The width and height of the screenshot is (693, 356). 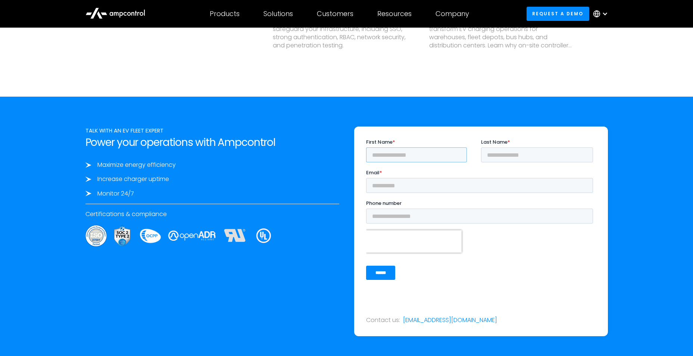 What do you see at coordinates (558, 13) in the screenshot?
I see `a: Request a demo` at bounding box center [558, 13].